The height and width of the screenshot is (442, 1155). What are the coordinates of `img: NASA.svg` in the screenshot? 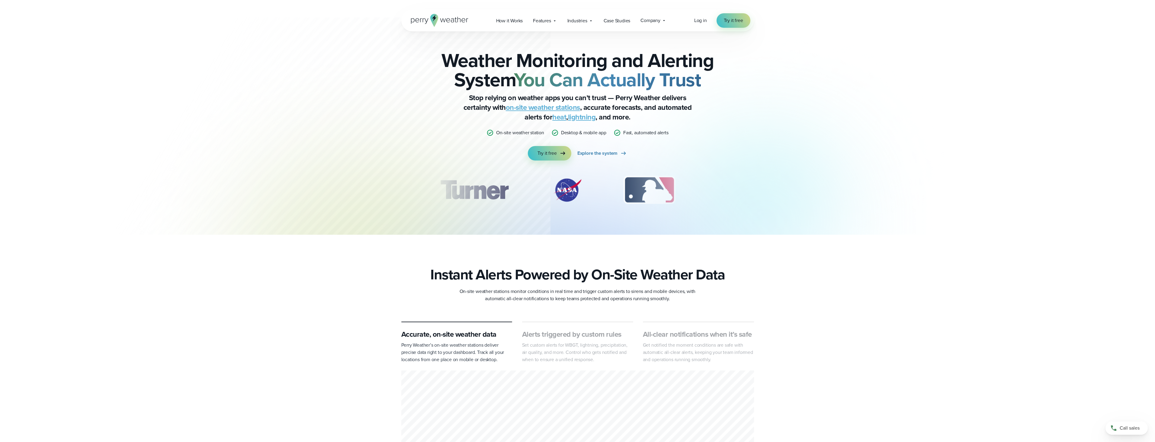 It's located at (568, 190).